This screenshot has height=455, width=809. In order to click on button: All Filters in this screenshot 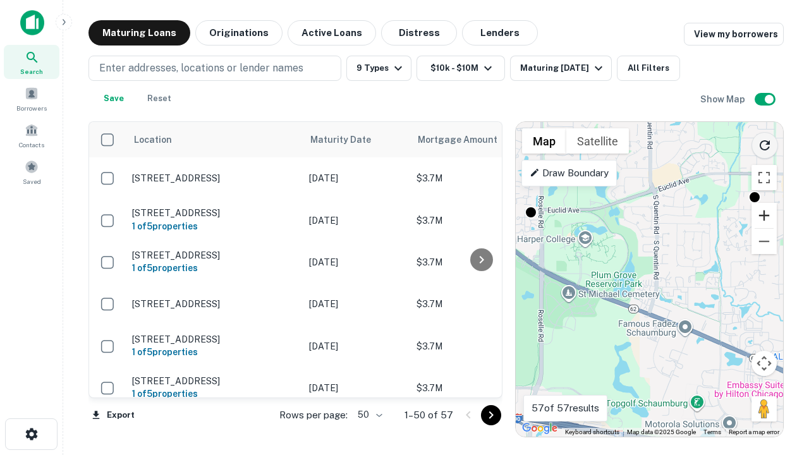, I will do `click(648, 68)`.